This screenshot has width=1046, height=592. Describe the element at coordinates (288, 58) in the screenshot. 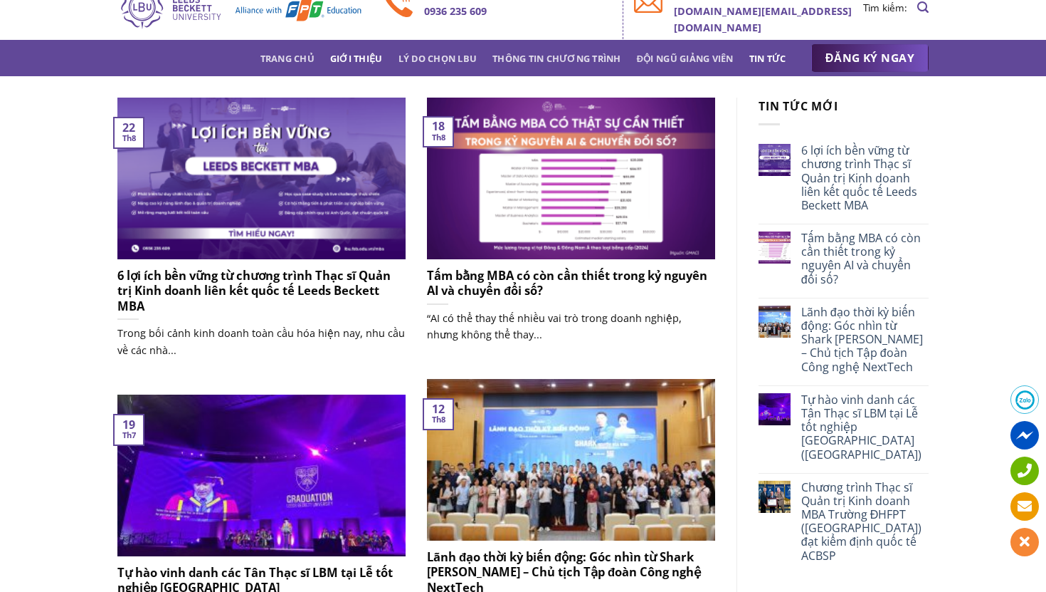

I see `a: Trang chủ` at that location.